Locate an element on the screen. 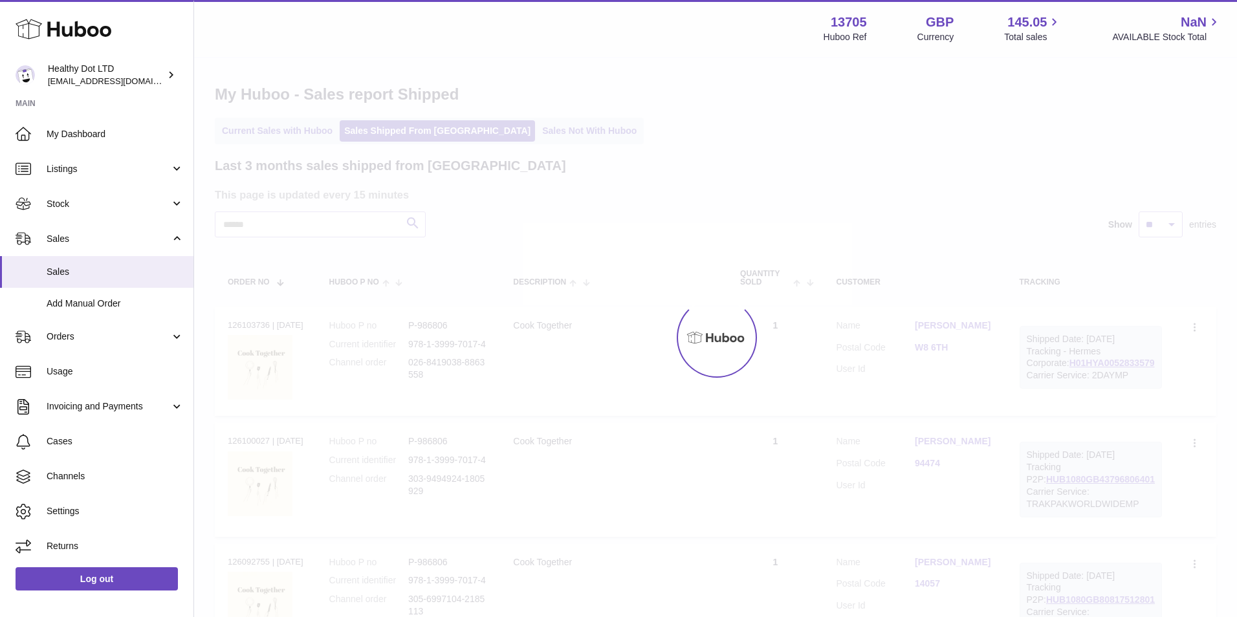  span: Channels is located at coordinates (115, 476).